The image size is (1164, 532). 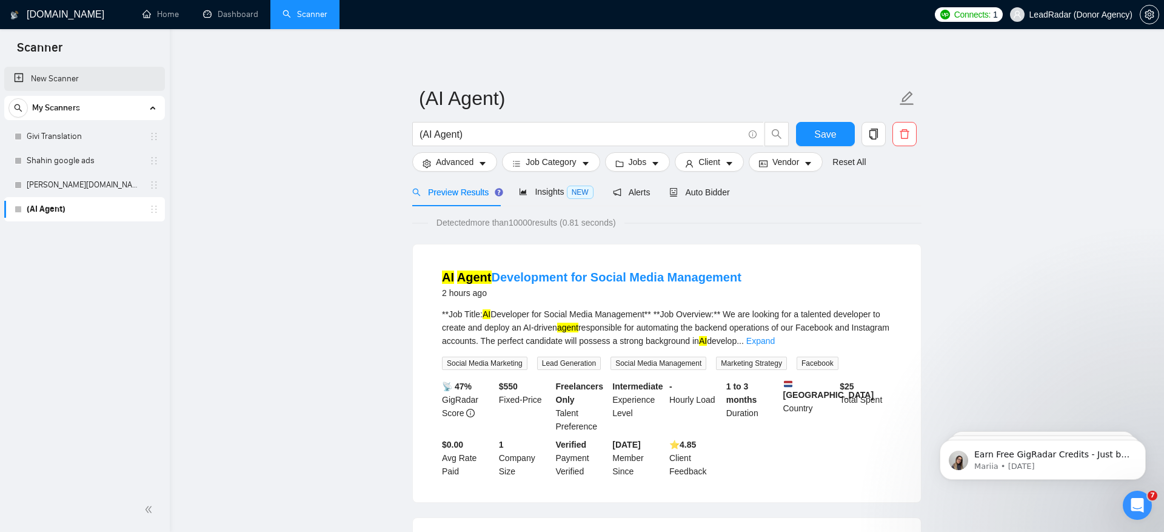 I want to click on span: Insights, so click(x=556, y=192).